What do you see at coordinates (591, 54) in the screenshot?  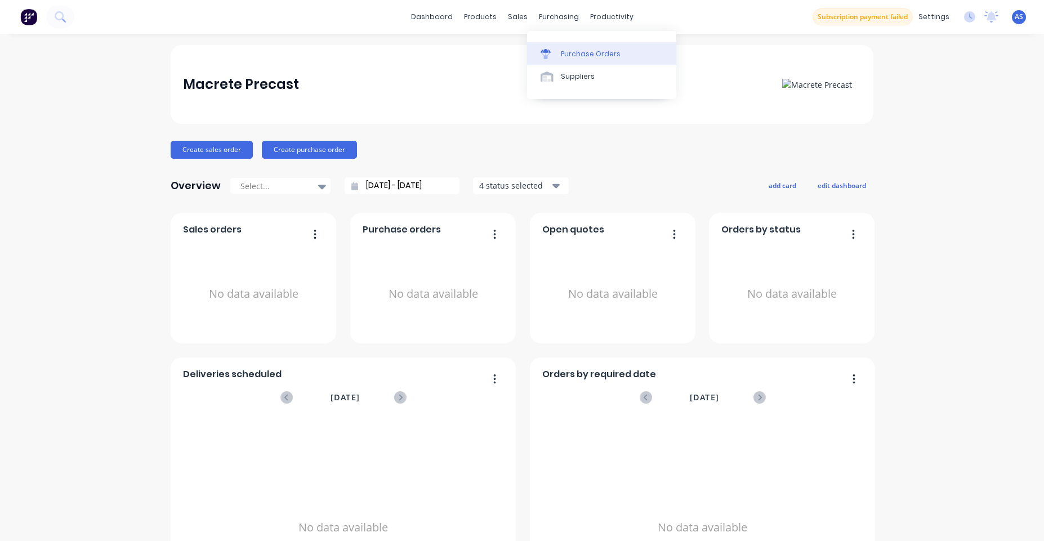 I see `div: Purchase Orders` at bounding box center [591, 54].